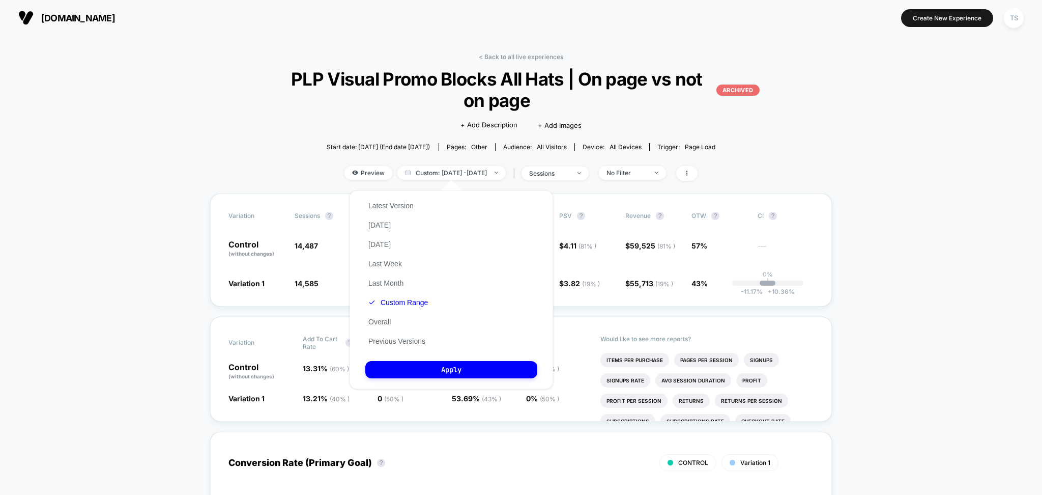 The height and width of the screenshot is (495, 1042). Describe the element at coordinates (706, 360) in the screenshot. I see `li: Pages Per Session` at that location.